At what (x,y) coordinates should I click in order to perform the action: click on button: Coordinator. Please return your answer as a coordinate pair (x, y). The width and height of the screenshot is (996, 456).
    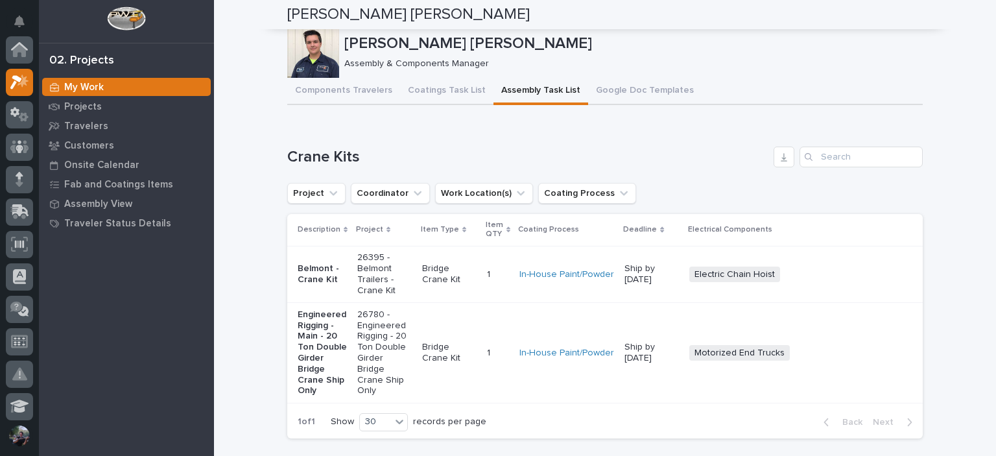
    Looking at the image, I should click on (390, 193).